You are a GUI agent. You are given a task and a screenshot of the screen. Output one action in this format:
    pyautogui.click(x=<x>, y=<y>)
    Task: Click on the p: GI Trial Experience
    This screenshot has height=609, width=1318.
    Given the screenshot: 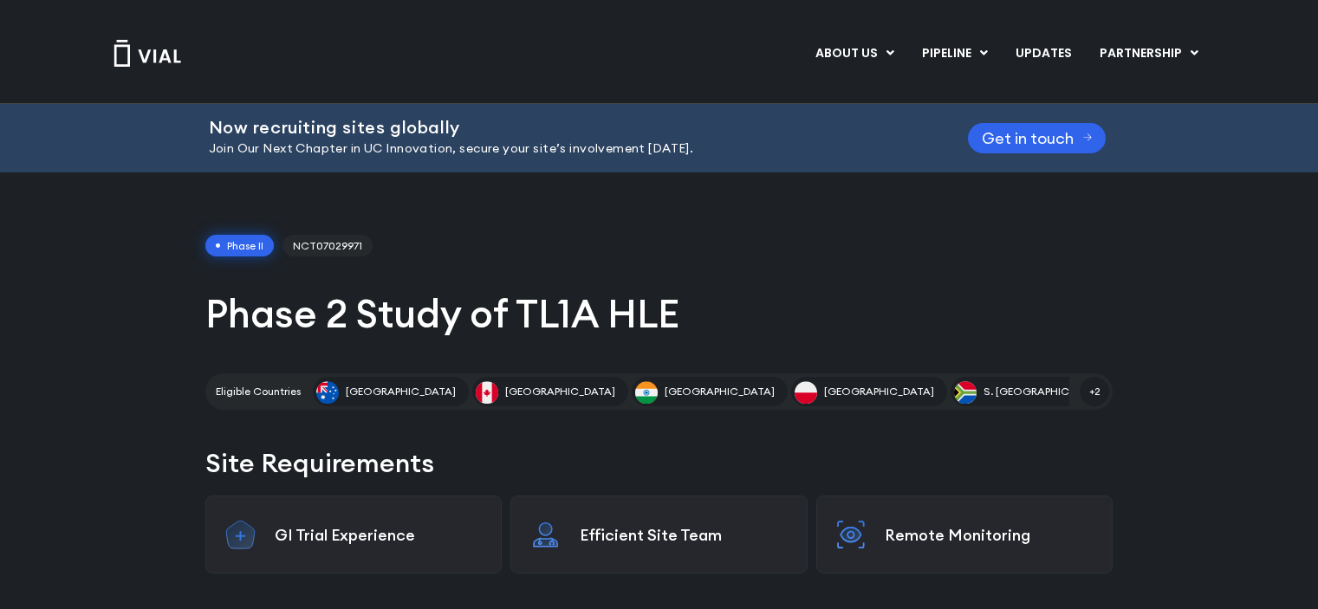 What is the action you would take?
    pyautogui.click(x=380, y=535)
    